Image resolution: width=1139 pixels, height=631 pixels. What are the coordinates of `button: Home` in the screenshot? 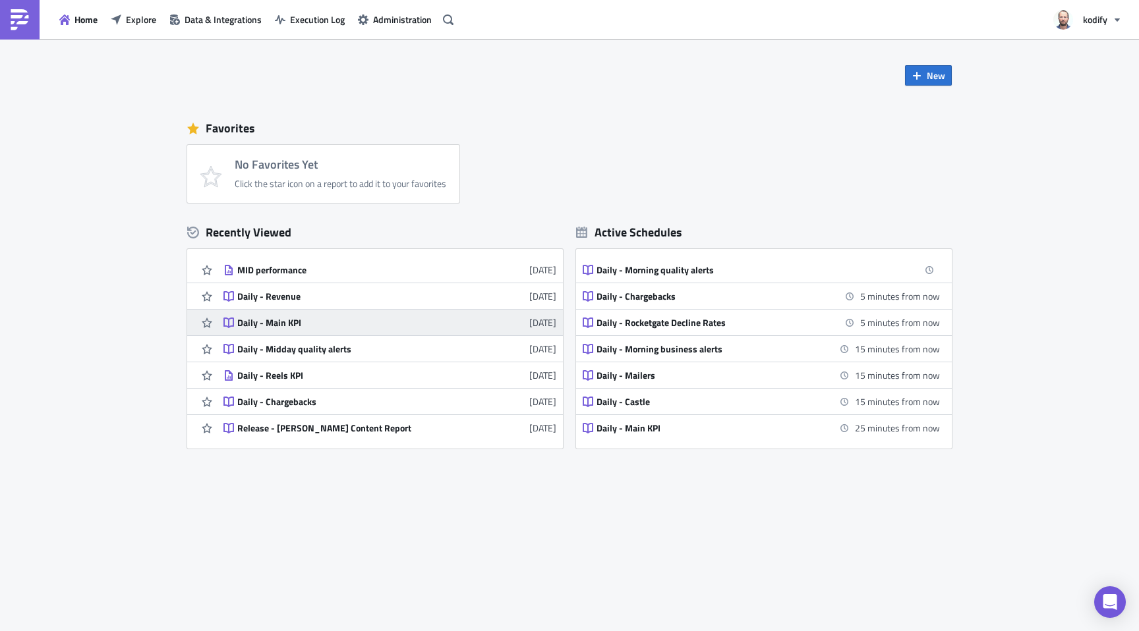 It's located at (78, 19).